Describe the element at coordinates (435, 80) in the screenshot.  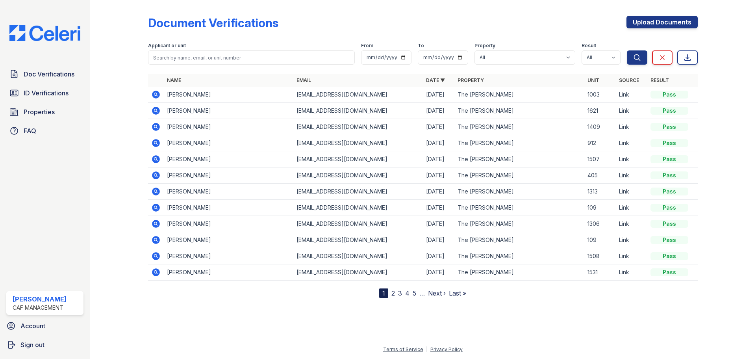
I see `a: Date ▼` at that location.